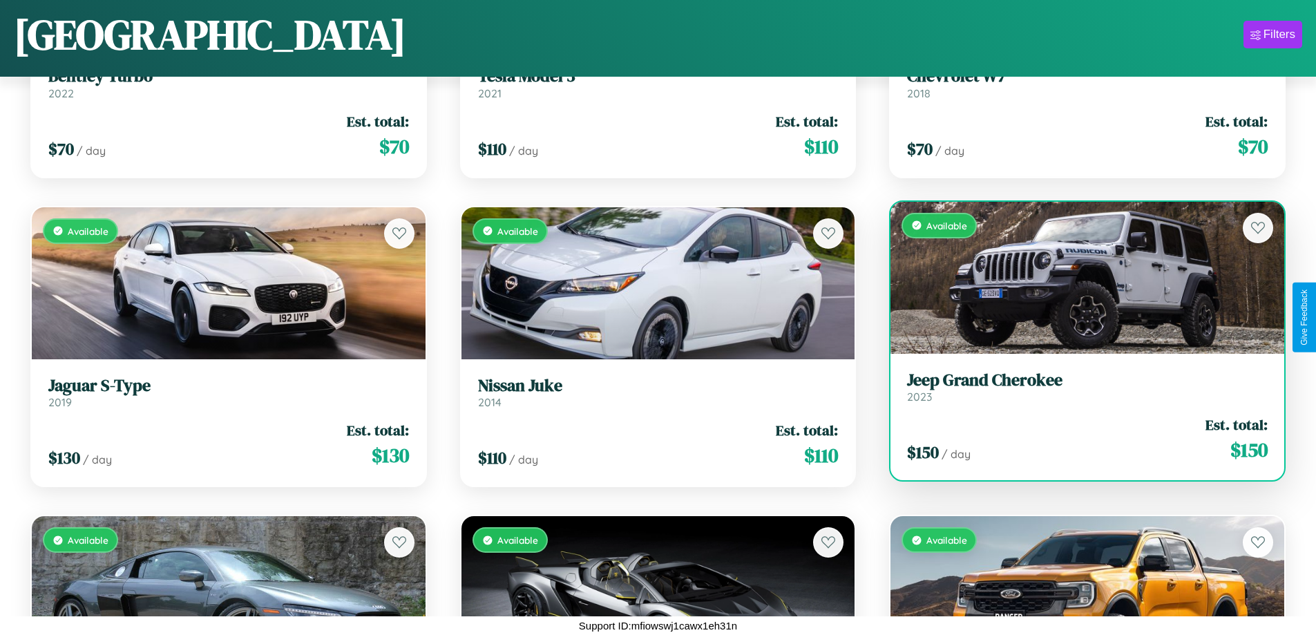 This screenshot has height=635, width=1316. What do you see at coordinates (1304, 317) in the screenshot?
I see `div: Give Feedback` at bounding box center [1304, 317].